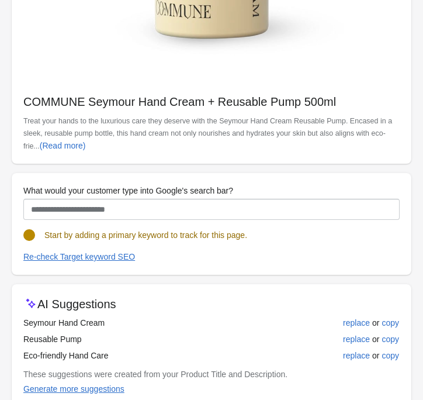 Image resolution: width=423 pixels, height=400 pixels. What do you see at coordinates (138, 323) in the screenshot?
I see `td: Seymour Hand Cream` at bounding box center [138, 323].